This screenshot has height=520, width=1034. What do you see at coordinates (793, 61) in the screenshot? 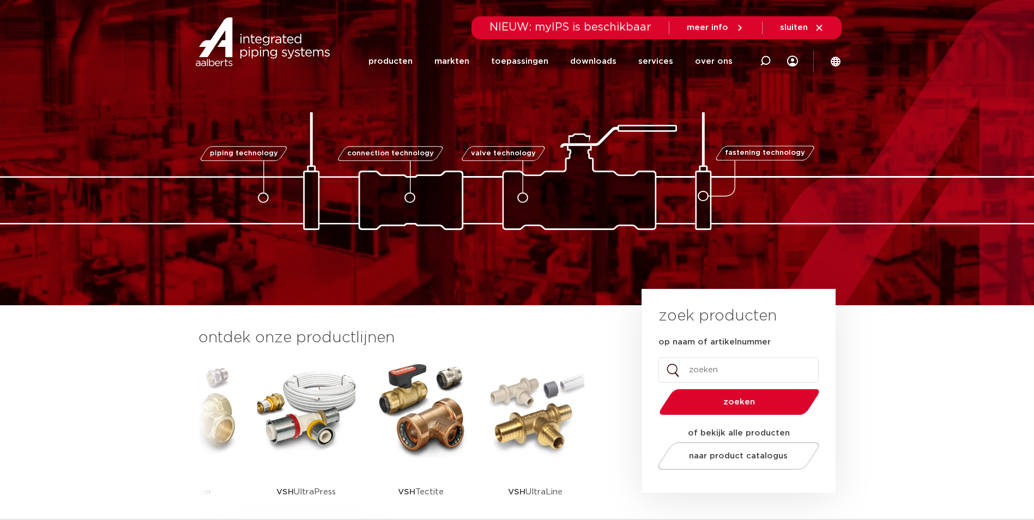
I see `div: my IPS` at bounding box center [793, 61].